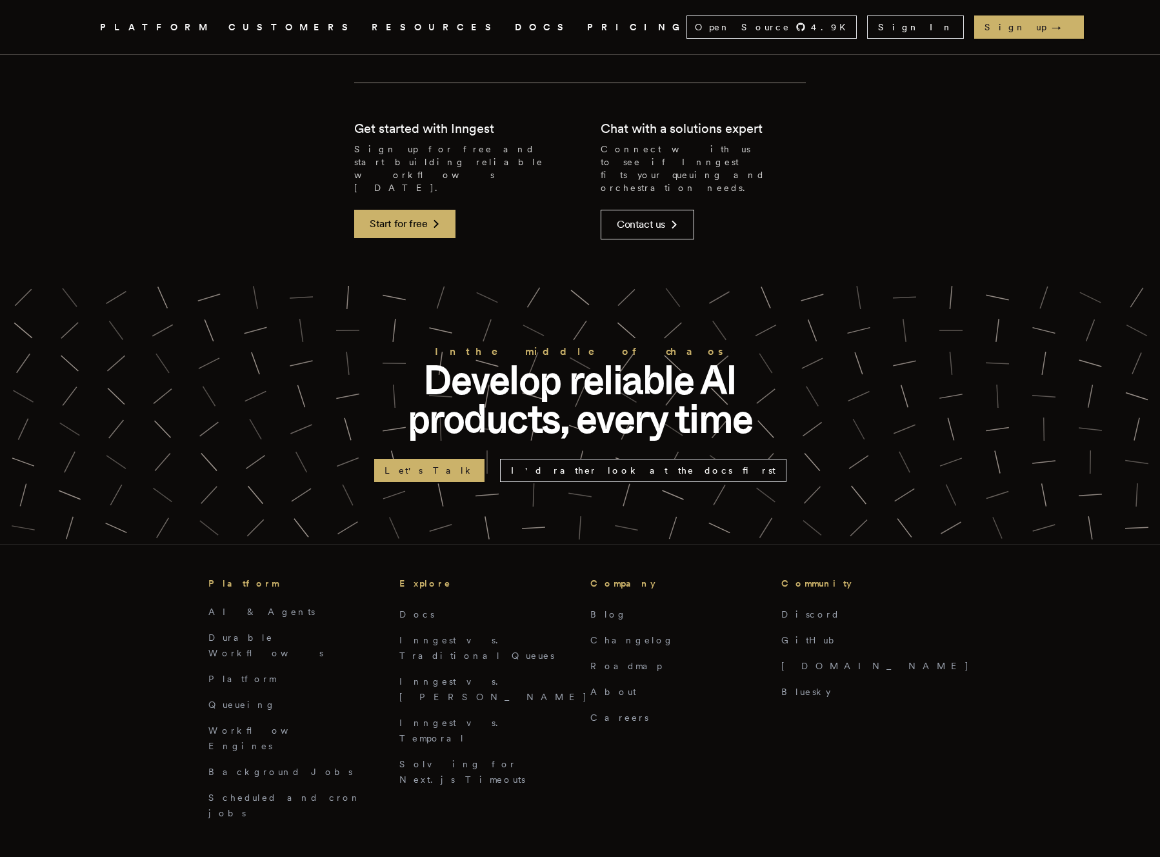 This screenshot has height=857, width=1160. What do you see at coordinates (266, 645) in the screenshot?
I see `a: Durable Workflows` at bounding box center [266, 645].